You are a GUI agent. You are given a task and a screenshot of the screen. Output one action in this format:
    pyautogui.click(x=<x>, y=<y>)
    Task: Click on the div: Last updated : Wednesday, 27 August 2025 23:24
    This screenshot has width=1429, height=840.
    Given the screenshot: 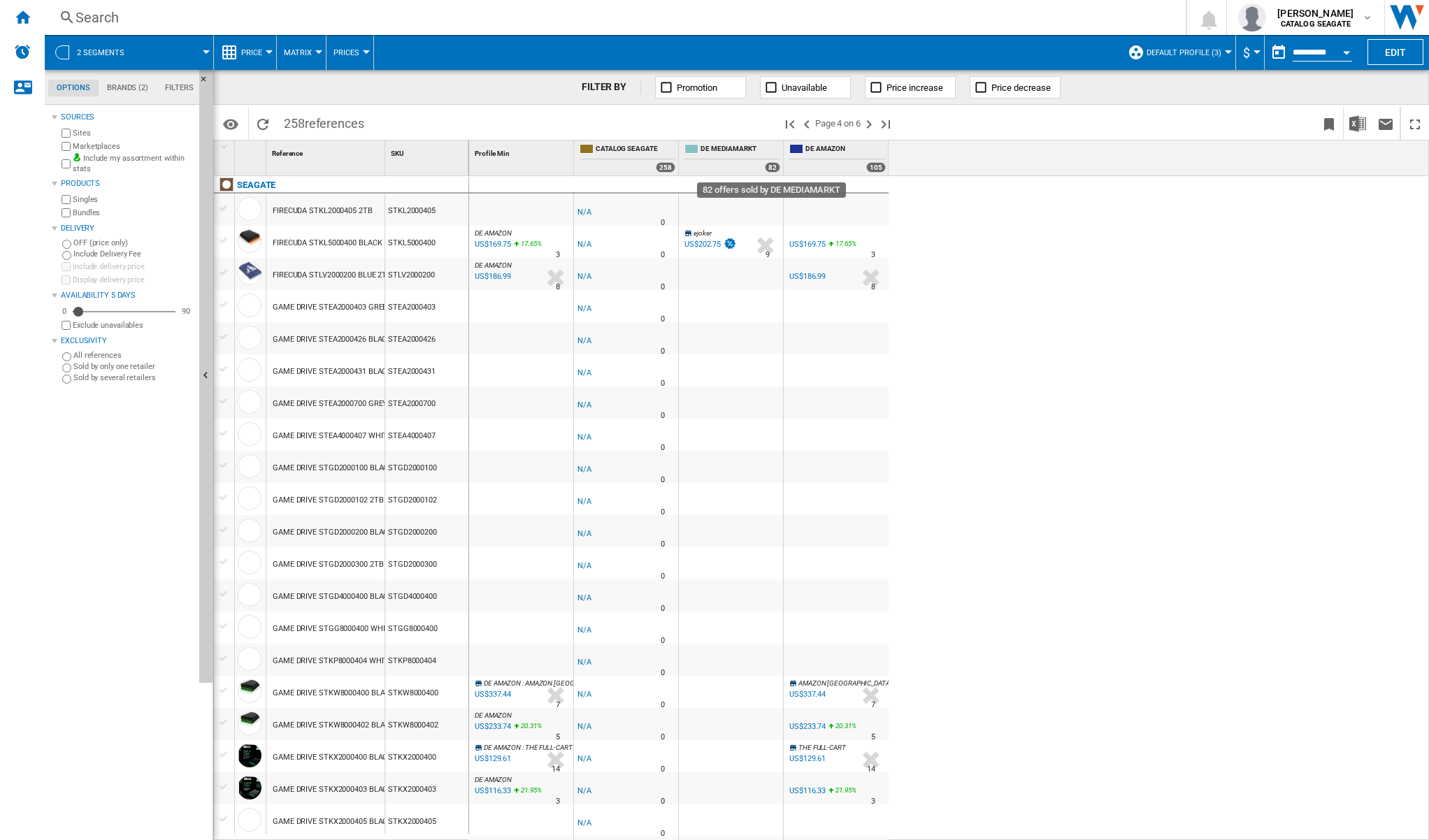 What is the action you would take?
    pyautogui.click(x=492, y=727)
    